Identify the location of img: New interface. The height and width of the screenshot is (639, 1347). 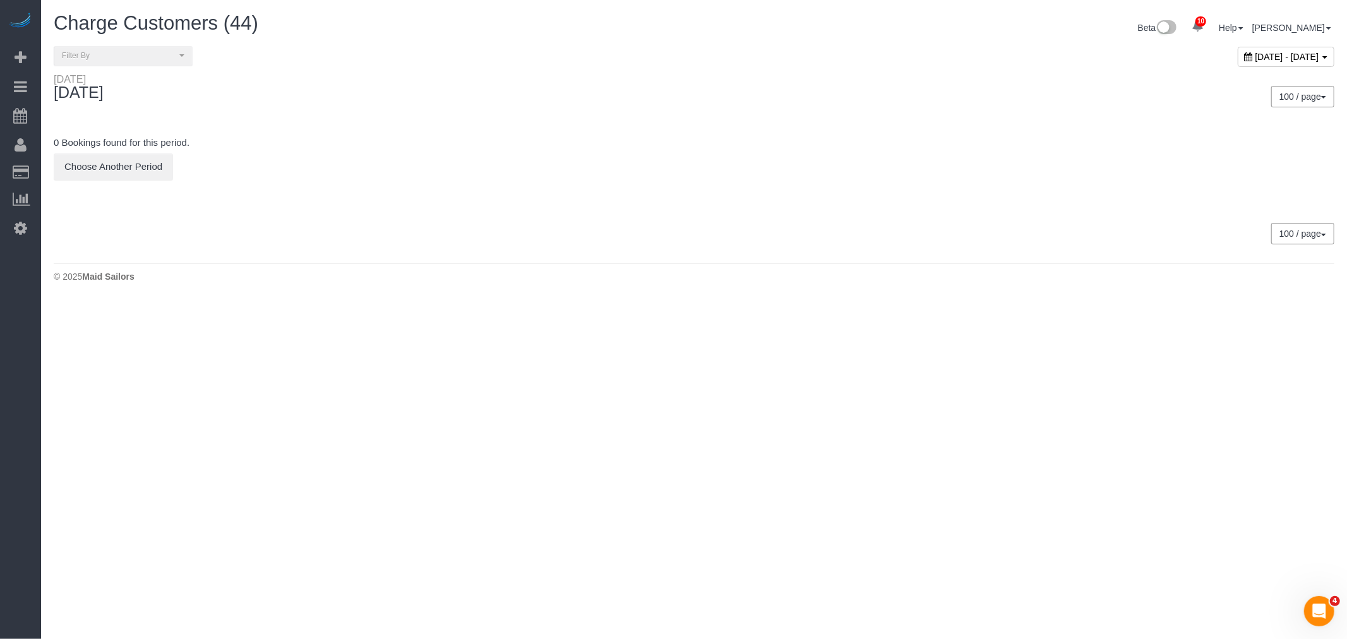
(1166, 28).